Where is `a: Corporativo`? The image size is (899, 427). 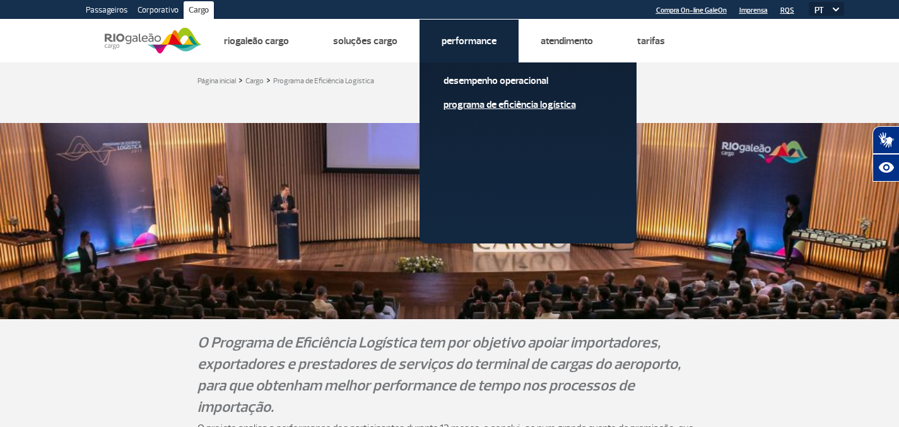
a: Corporativo is located at coordinates (158, 11).